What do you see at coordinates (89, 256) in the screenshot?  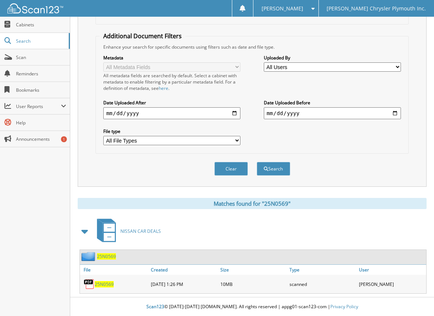 I see `img: folder2.png` at bounding box center [89, 256].